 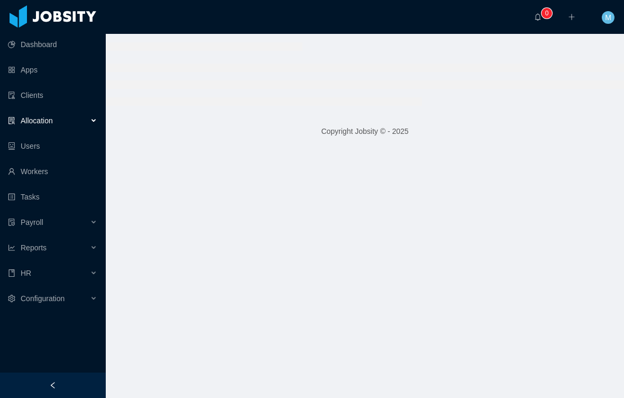 What do you see at coordinates (33, 247) in the screenshot?
I see `span: Reports` at bounding box center [33, 247].